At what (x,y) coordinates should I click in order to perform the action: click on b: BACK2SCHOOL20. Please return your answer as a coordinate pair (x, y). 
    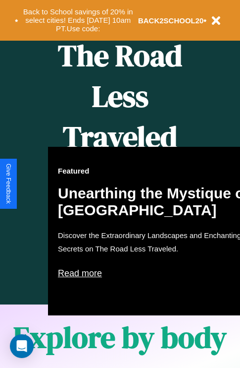
    Looking at the image, I should click on (171, 20).